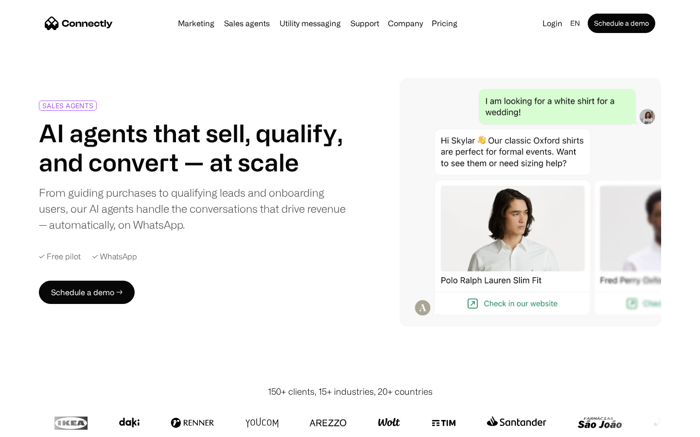 This screenshot has height=437, width=700. I want to click on a: Marketing, so click(196, 23).